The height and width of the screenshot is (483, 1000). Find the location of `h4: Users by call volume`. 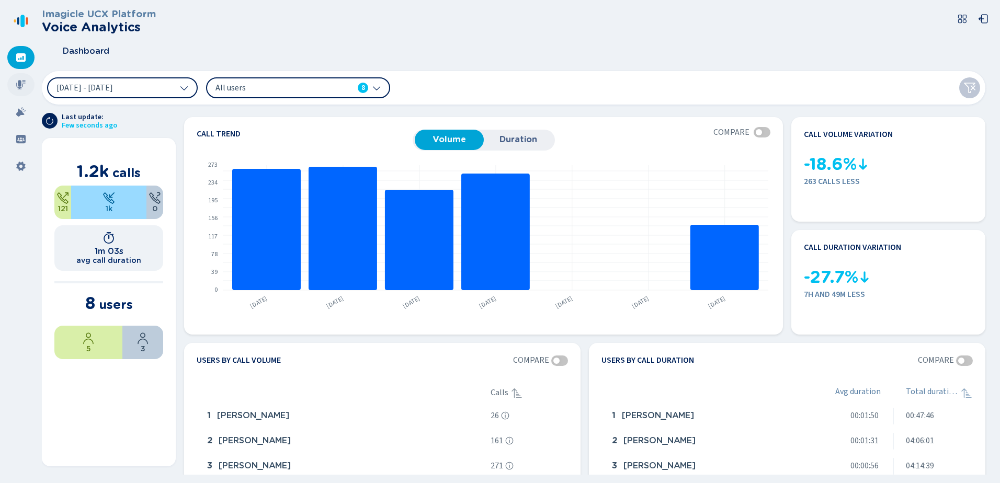

h4: Users by call volume is located at coordinates (238, 361).